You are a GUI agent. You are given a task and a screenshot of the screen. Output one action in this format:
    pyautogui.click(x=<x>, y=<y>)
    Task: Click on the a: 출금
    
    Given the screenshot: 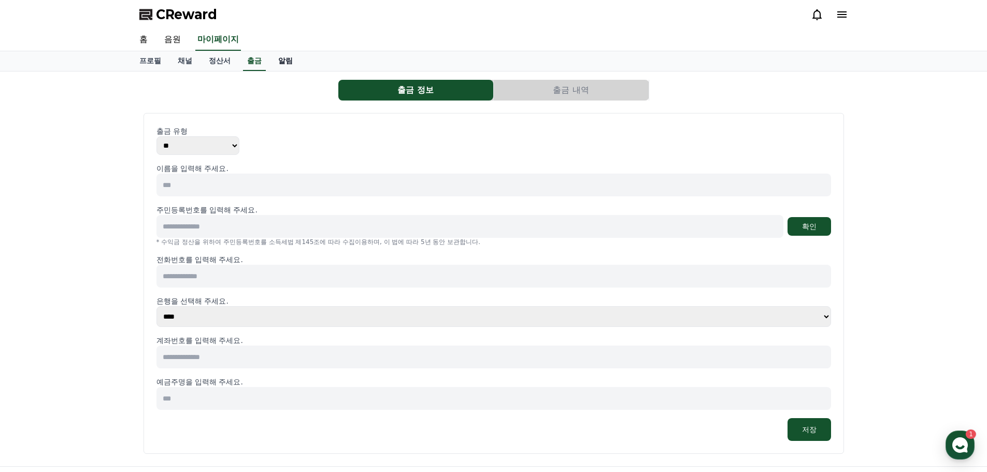 What is the action you would take?
    pyautogui.click(x=254, y=61)
    